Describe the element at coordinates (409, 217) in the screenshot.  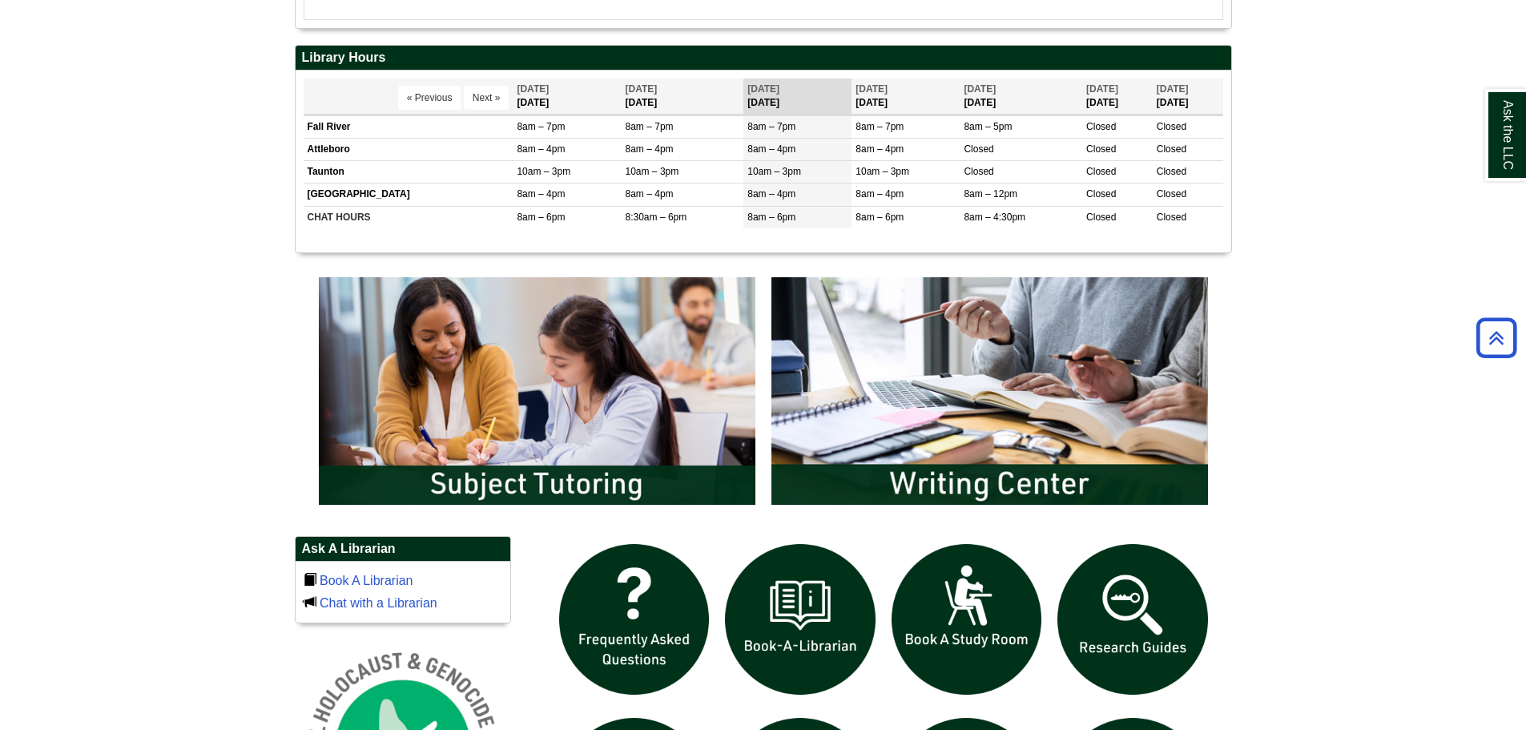
I see `td: CHAT HOURS` at that location.